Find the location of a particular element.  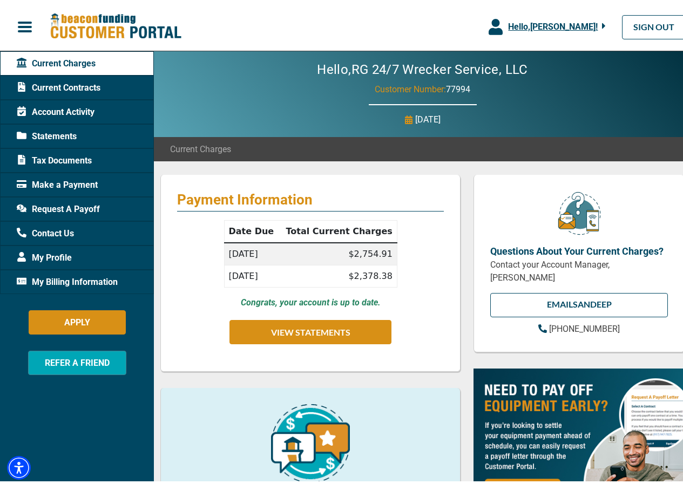

span: Contact Us is located at coordinates (45, 231).